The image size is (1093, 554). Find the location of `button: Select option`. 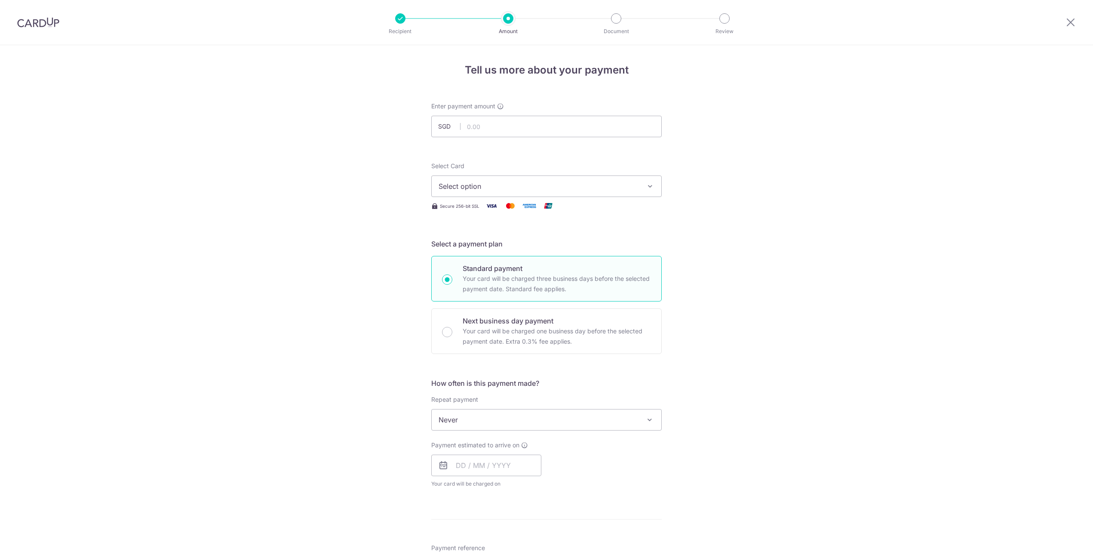

button: Select option is located at coordinates (547, 186).